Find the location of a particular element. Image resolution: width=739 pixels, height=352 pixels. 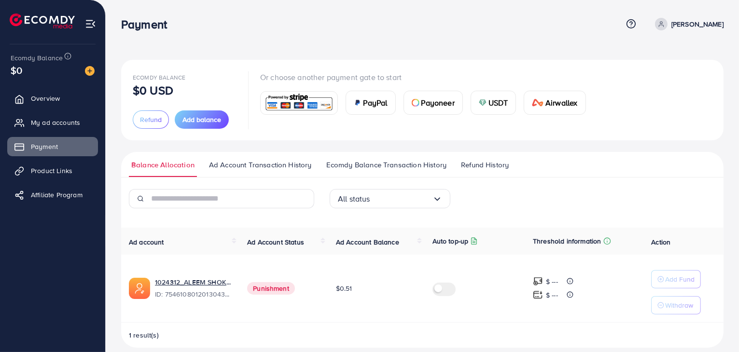

span: All status is located at coordinates (354, 199).